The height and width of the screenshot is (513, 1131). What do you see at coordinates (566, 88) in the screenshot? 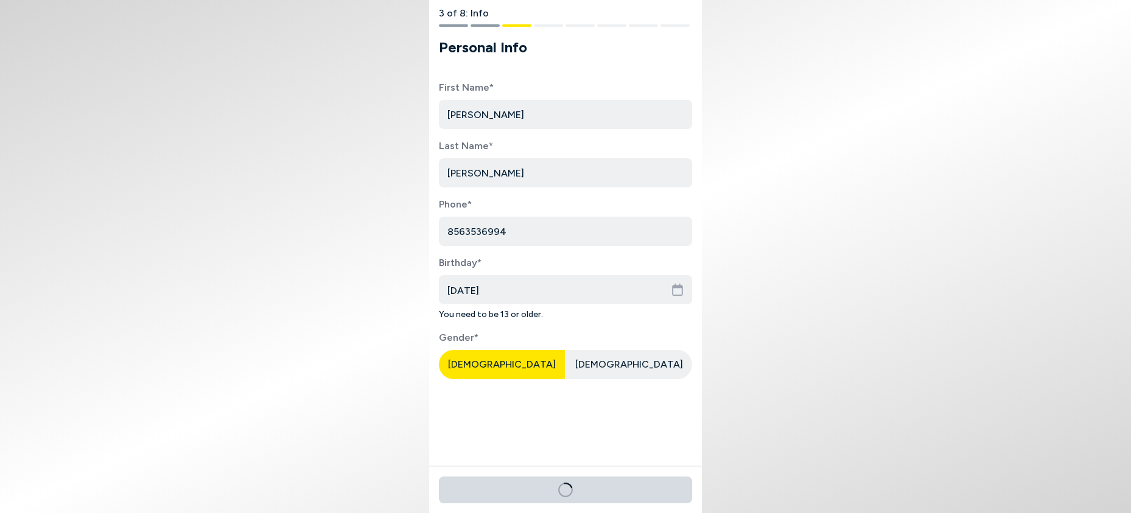
I see `label: First Name*` at bounding box center [566, 88].